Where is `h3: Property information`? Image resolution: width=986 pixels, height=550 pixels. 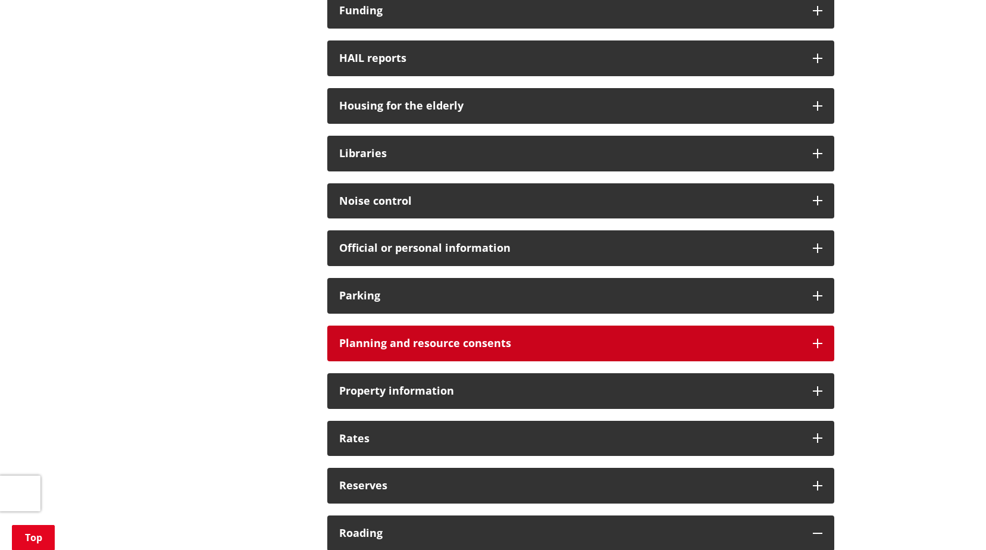
h3: Property information is located at coordinates (570, 391).